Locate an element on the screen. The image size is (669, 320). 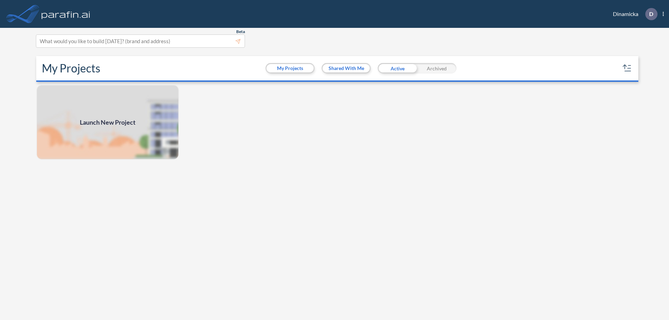
img: add is located at coordinates (108, 122).